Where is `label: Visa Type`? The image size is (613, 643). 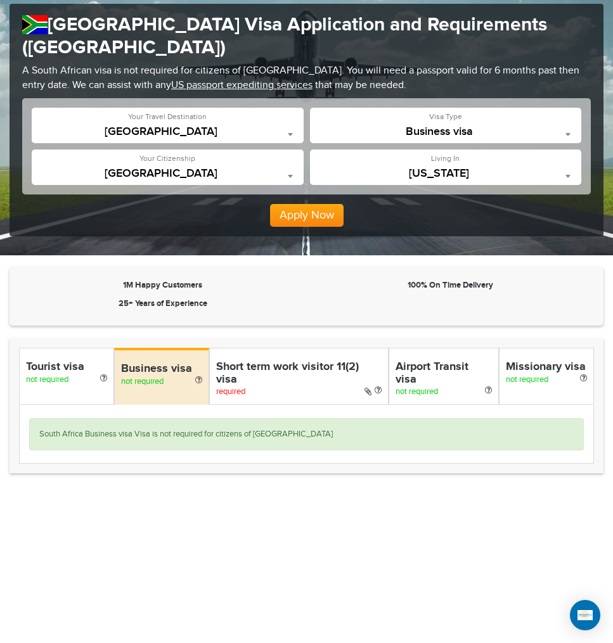
label: Visa Type is located at coordinates (446, 117).